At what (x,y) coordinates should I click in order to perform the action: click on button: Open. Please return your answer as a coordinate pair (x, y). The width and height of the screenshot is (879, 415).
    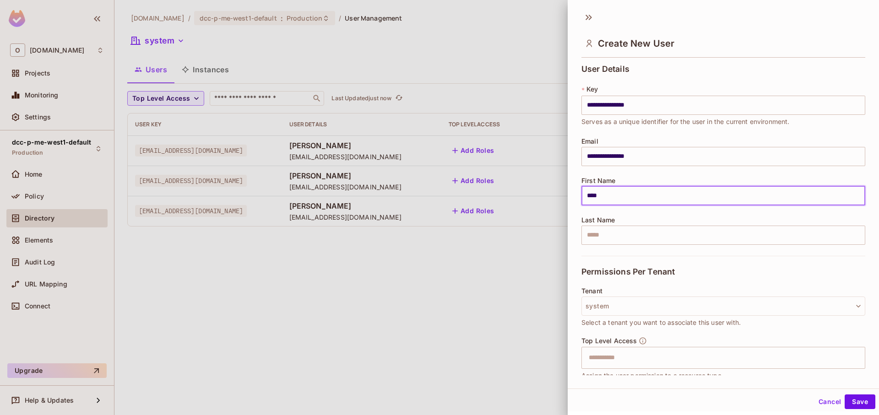
    Looking at the image, I should click on (861, 357).